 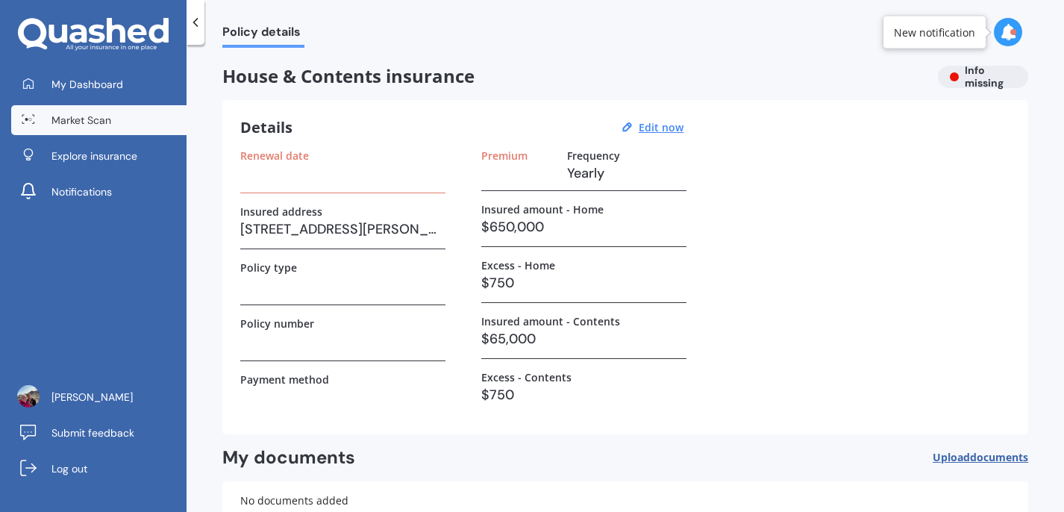 I want to click on span: Upload, so click(x=980, y=457).